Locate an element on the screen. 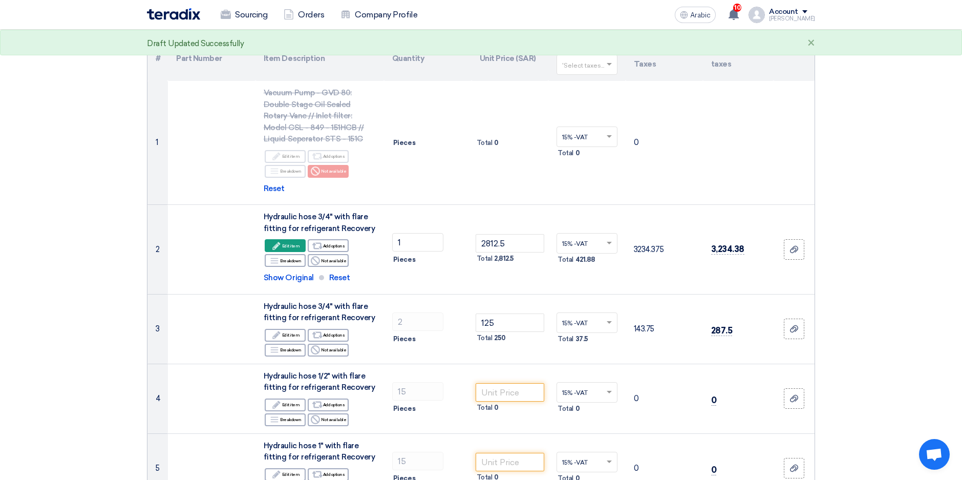 Image resolution: width=962 pixels, height=480 pixels. a: Sourcing is located at coordinates (244, 15).